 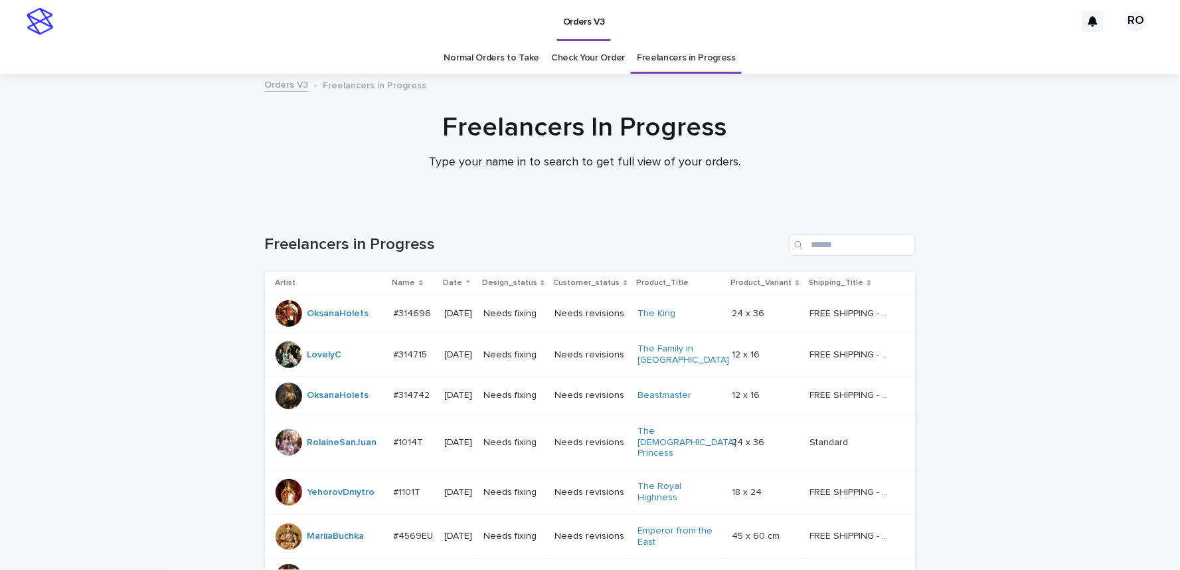 I want to click on p: 45 x 60 cm, so click(x=758, y=535).